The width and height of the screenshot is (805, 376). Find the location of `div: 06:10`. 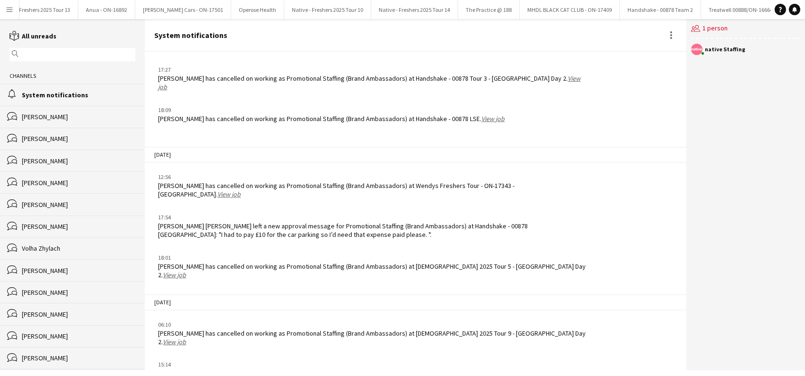

div: 06:10 is located at coordinates (373, 325).